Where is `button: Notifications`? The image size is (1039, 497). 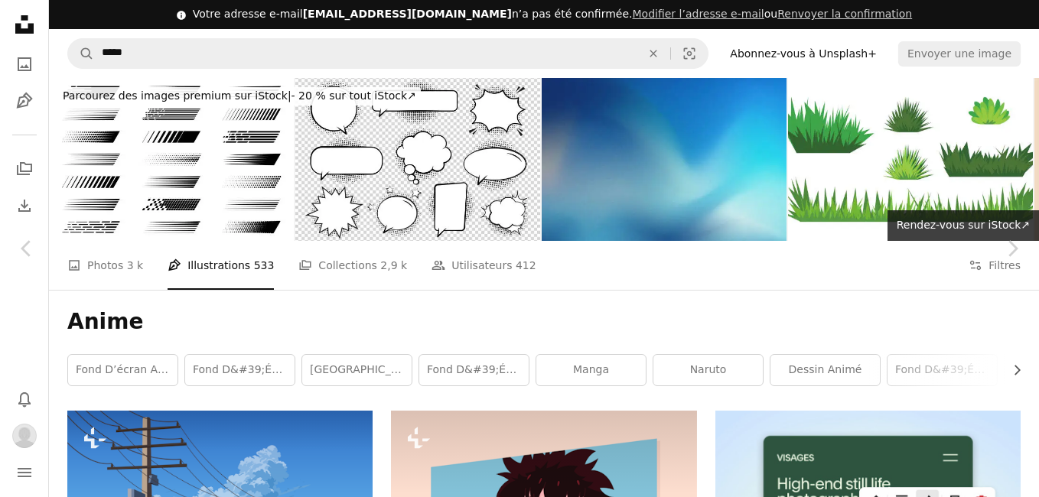
button: Notifications is located at coordinates (24, 400).